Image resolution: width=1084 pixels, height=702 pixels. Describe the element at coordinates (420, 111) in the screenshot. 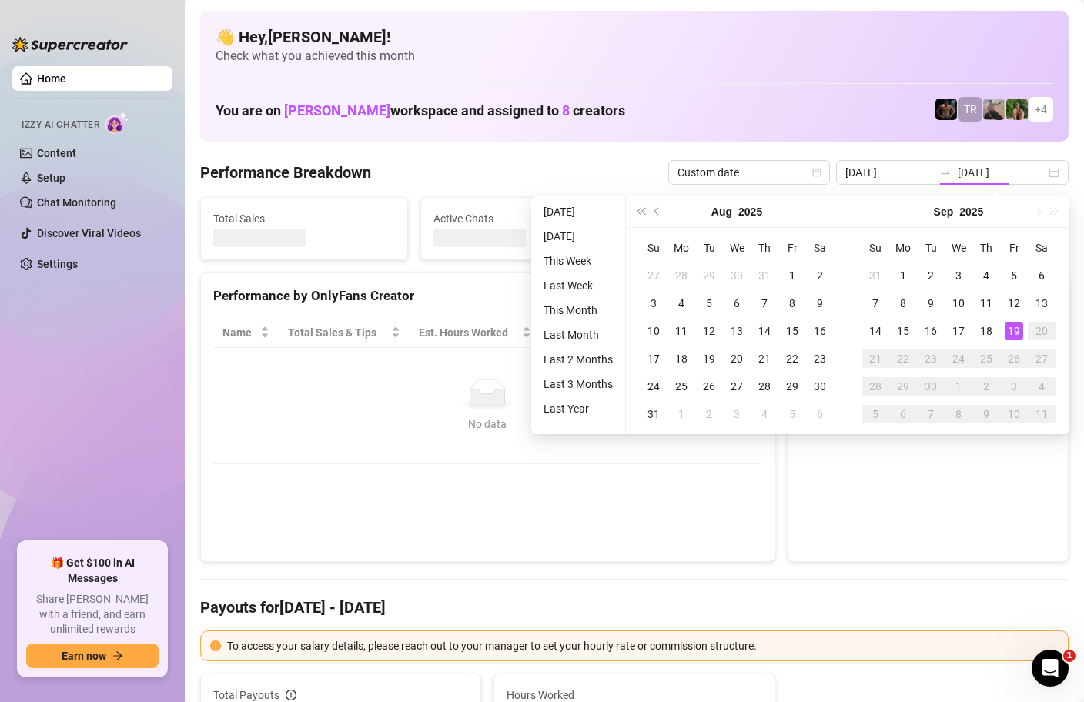

I see `h1: You are on workspace and assigned to creators` at that location.